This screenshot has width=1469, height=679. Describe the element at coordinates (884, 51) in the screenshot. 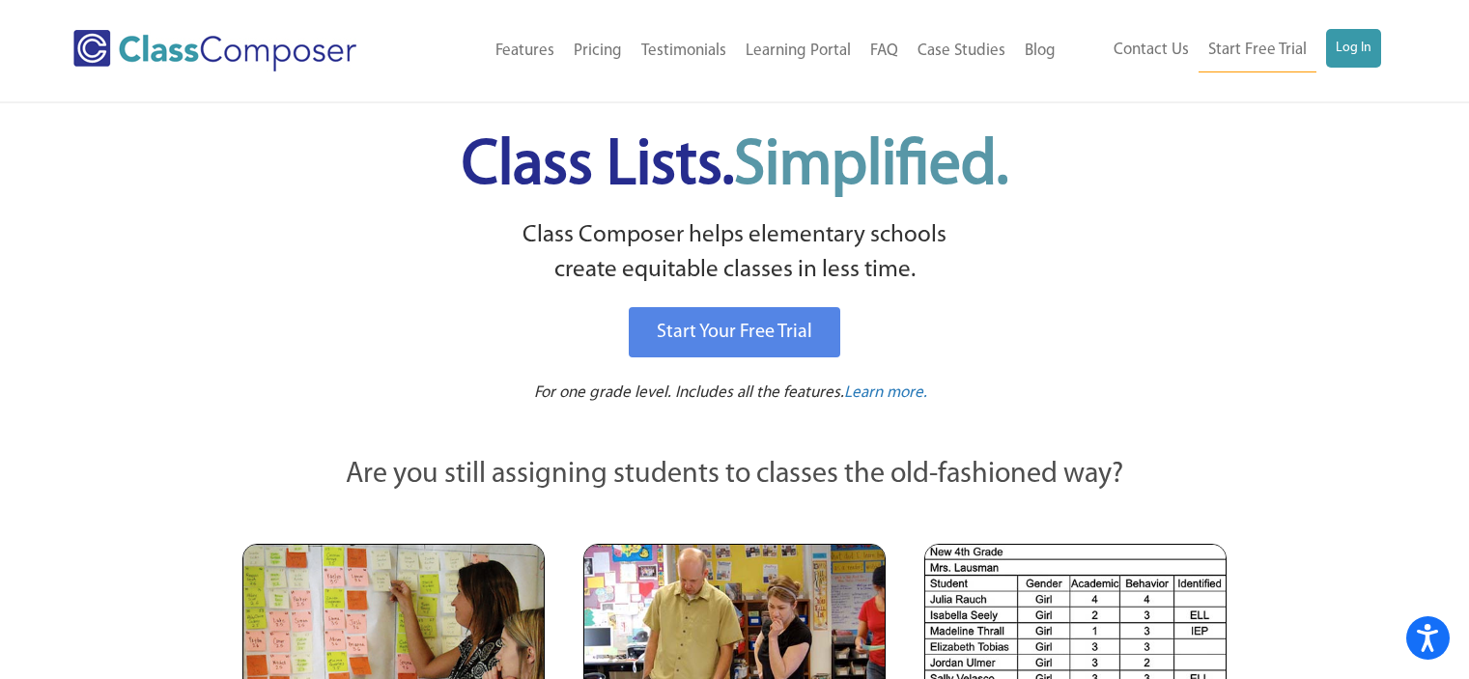

I see `a: FAQ` at that location.